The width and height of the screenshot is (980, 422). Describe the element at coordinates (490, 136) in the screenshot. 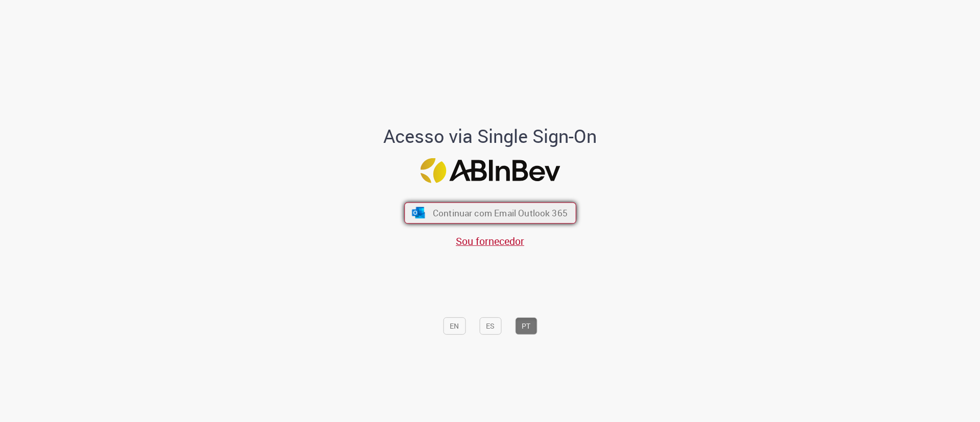

I see `h1: Acesso via Single Sign-On` at that location.